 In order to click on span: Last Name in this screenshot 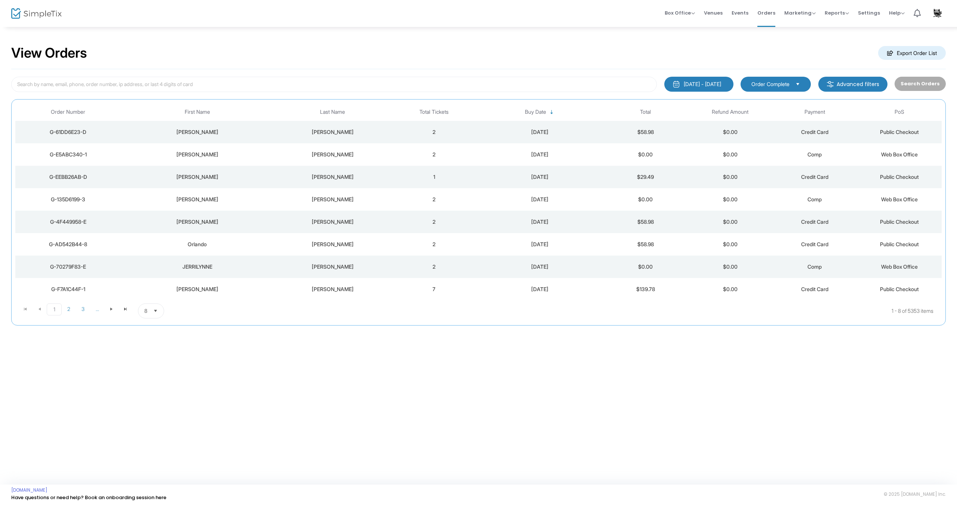, I will do `click(332, 112)`.